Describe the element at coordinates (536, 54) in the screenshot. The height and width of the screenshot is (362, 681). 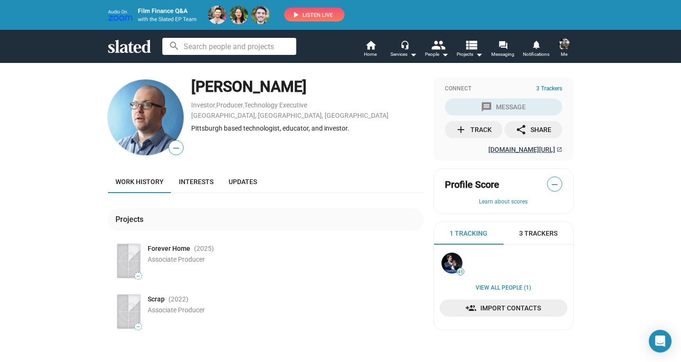
I see `span: Notifications` at that location.